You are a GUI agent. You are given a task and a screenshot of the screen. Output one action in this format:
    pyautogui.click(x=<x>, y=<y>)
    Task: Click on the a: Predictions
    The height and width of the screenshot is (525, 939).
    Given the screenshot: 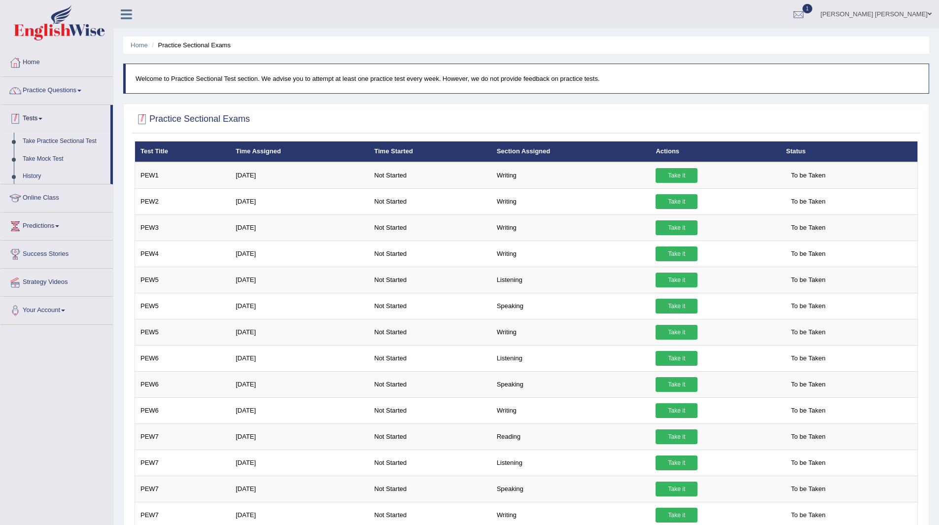 What is the action you would take?
    pyautogui.click(x=57, y=225)
    